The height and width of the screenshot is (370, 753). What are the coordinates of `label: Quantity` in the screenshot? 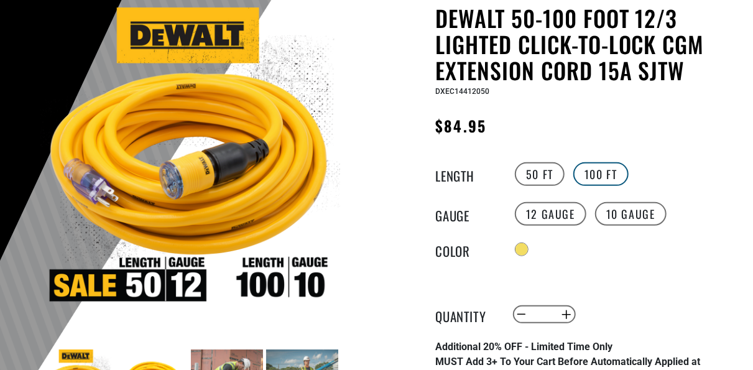 It's located at (467, 315).